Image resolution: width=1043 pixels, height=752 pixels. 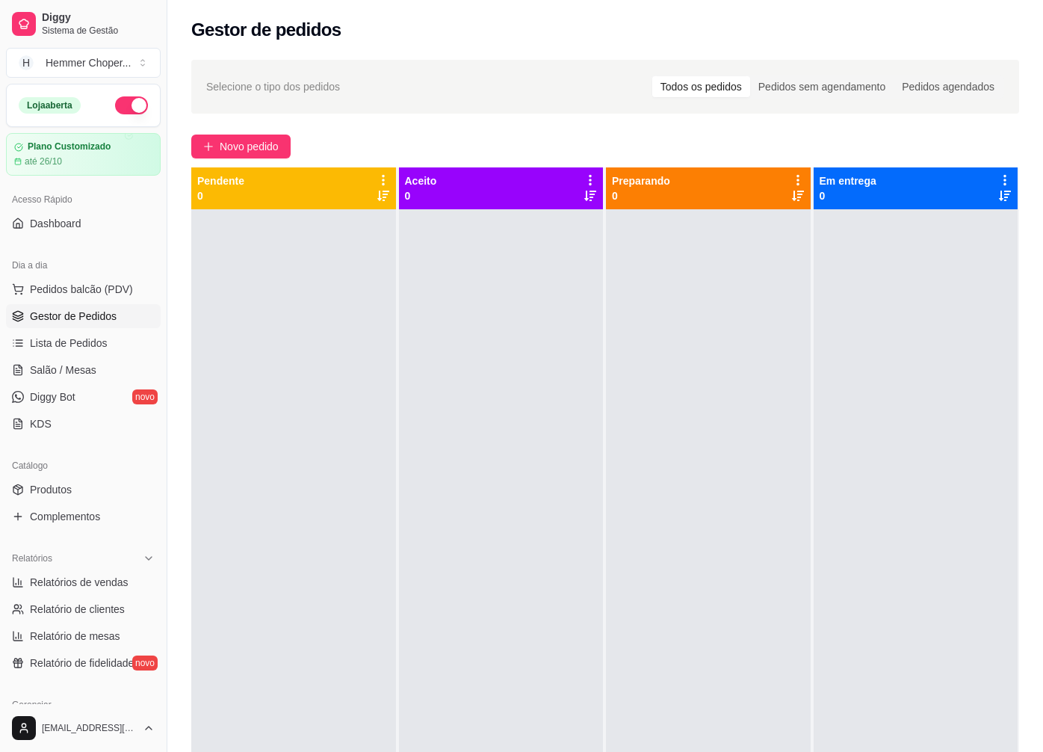 I want to click on span: Gestor de Pedidos, so click(x=73, y=316).